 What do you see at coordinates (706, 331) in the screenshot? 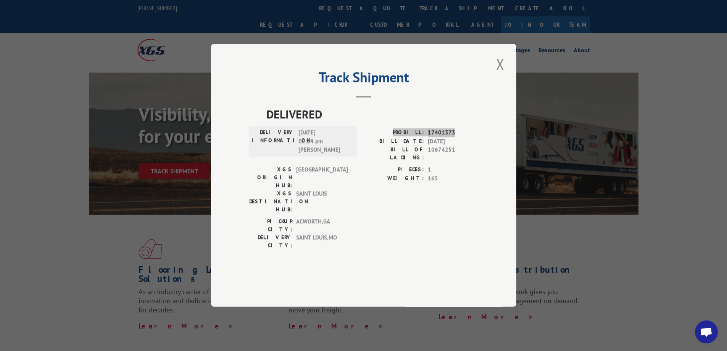
I see `a: Open chat` at bounding box center [706, 331].